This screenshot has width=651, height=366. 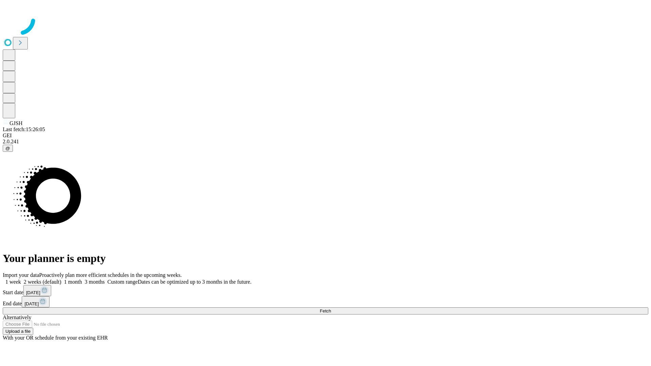 What do you see at coordinates (325, 311) in the screenshot?
I see `span: Fetch` at bounding box center [325, 311].